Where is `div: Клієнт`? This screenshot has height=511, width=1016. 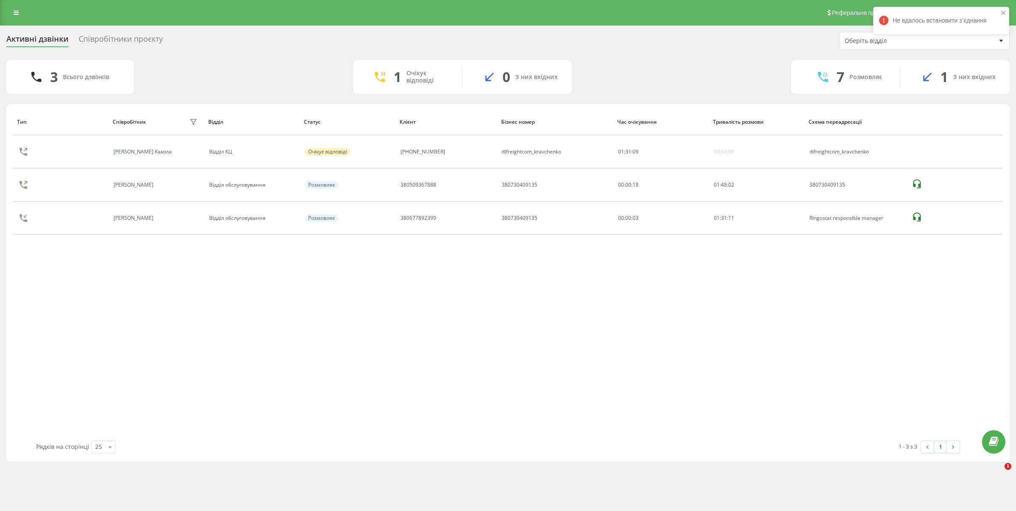 div: Клієнт is located at coordinates (446, 122).